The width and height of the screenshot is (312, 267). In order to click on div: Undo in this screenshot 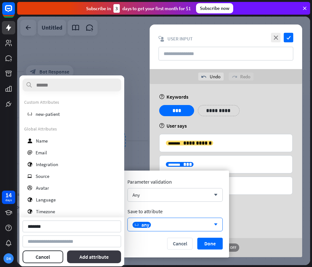, I will do `click(211, 76)`.